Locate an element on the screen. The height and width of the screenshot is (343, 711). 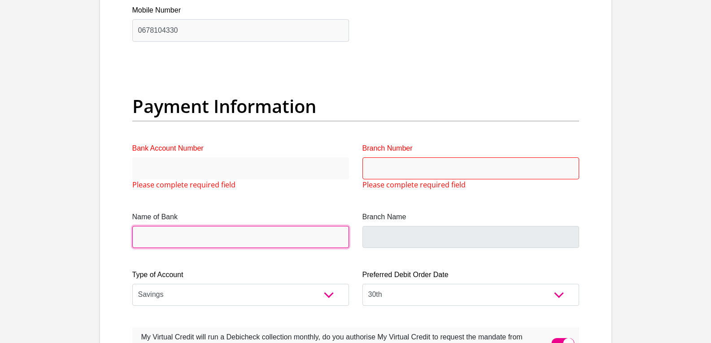
input: Bank Account Number is located at coordinates (240, 168).